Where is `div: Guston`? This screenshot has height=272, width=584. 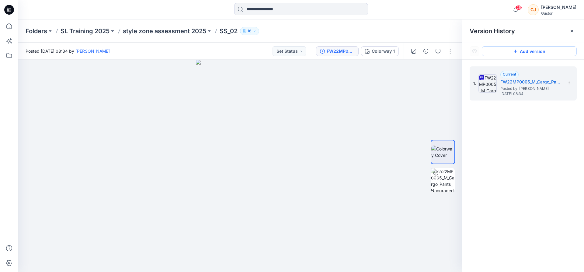 div: Guston is located at coordinates (559, 13).